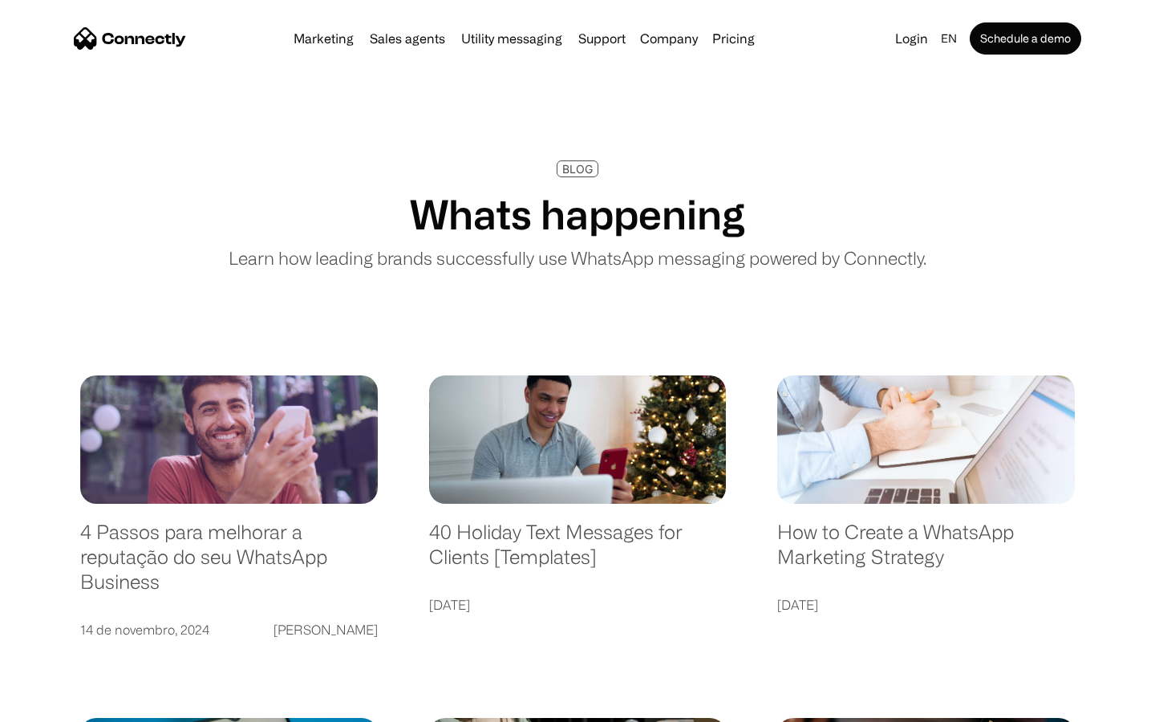 The width and height of the screenshot is (1155, 722). Describe the element at coordinates (56, 705) in the screenshot. I see `aside: Language selected: English` at that location.